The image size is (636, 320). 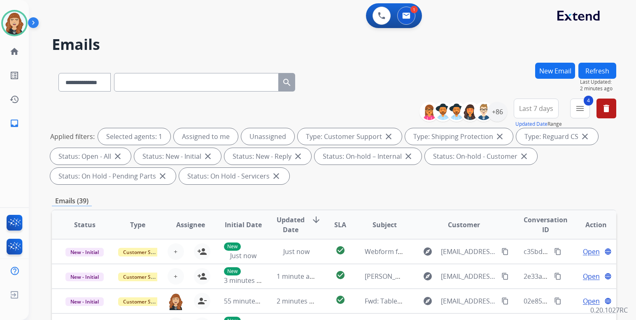 What do you see at coordinates (598, 82) in the screenshot?
I see `span: Last Updated:` at bounding box center [598, 82].